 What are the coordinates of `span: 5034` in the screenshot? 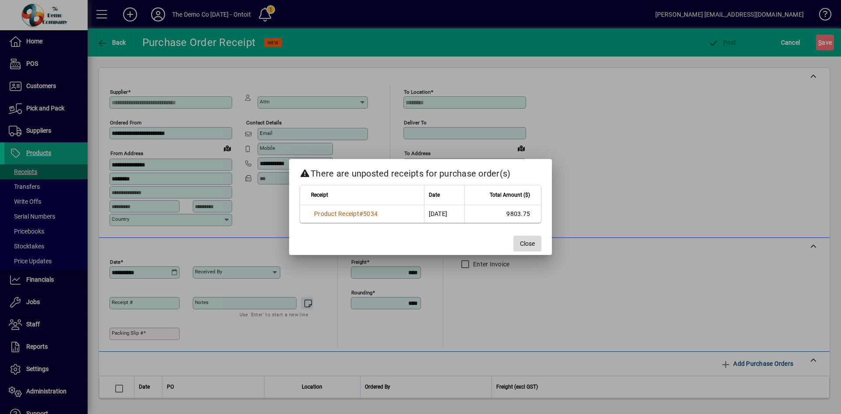 It's located at (370, 214).